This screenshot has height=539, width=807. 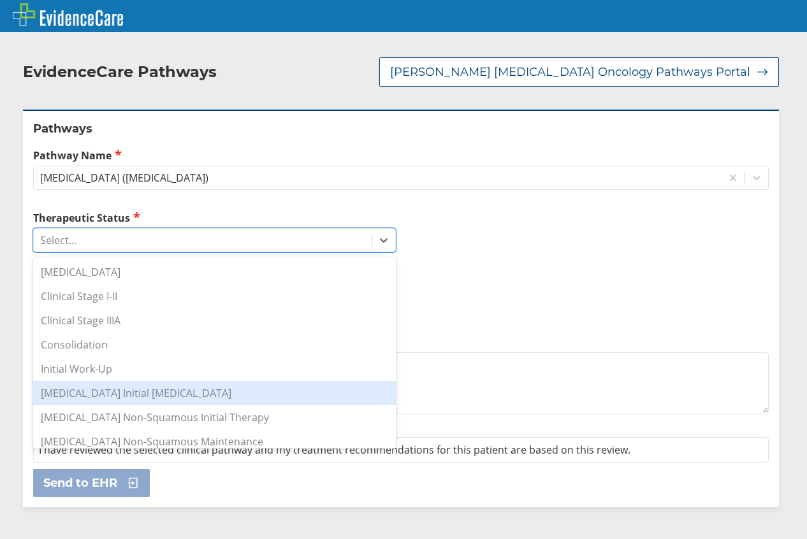 I want to click on img: EvidenceCare, so click(x=68, y=15).